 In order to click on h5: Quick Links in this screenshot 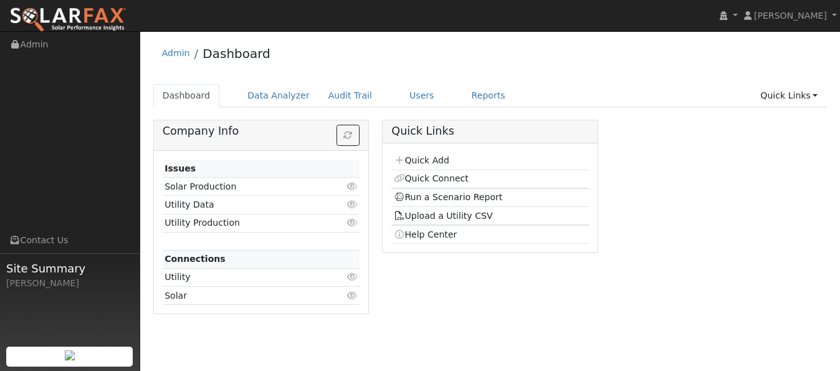, I will do `click(490, 131)`.